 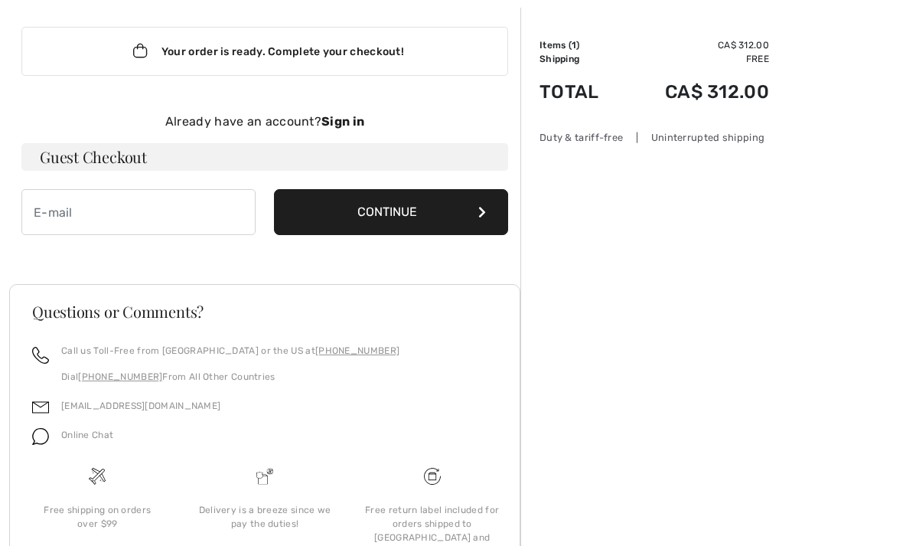 I want to click on img: call, so click(x=41, y=355).